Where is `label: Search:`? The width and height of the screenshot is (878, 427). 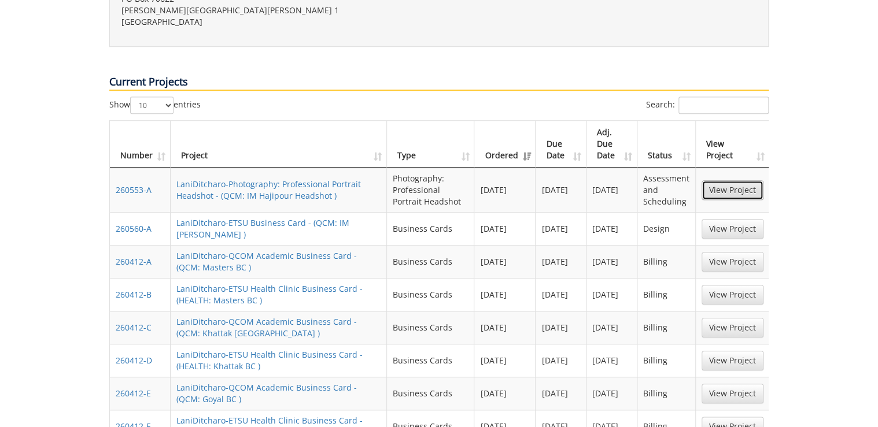 label: Search: is located at coordinates (707, 105).